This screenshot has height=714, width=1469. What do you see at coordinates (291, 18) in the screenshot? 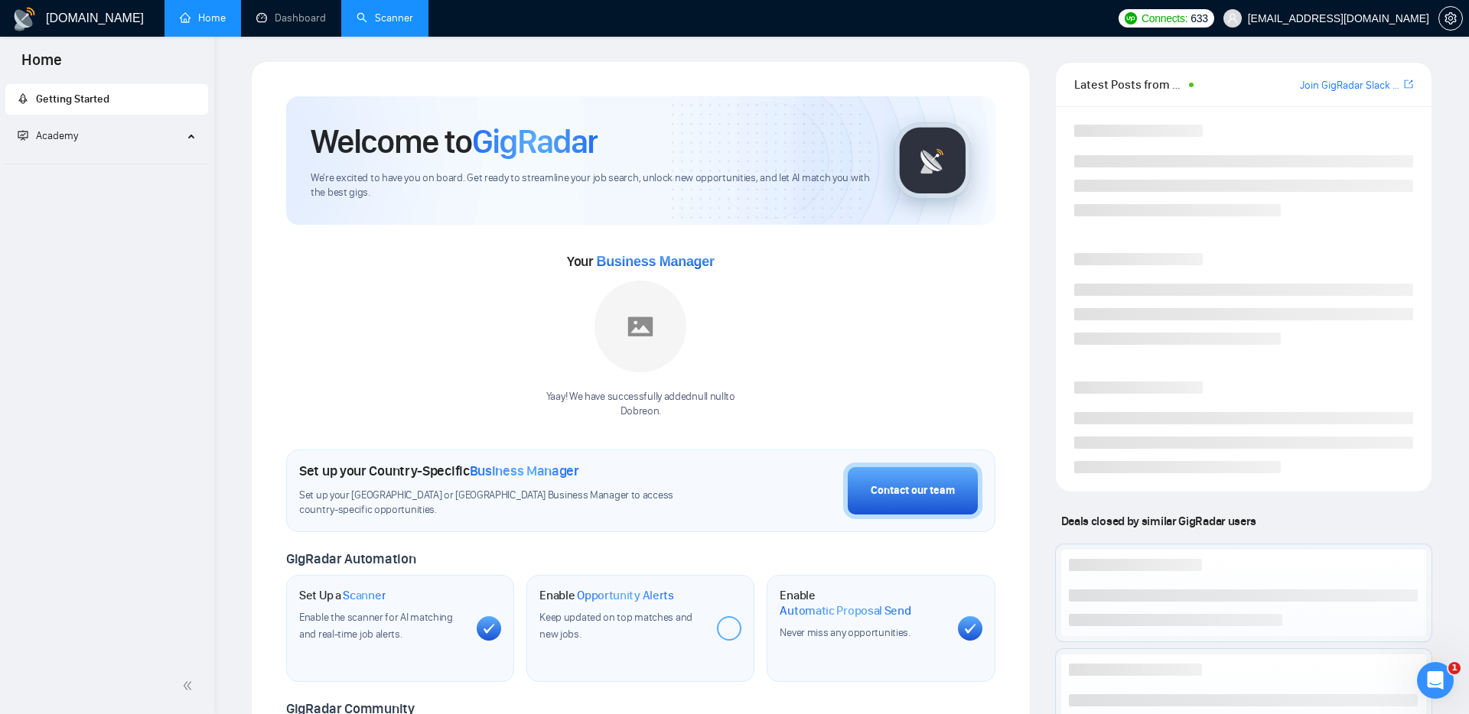
I see `a: dashboardDashboard` at bounding box center [291, 18].